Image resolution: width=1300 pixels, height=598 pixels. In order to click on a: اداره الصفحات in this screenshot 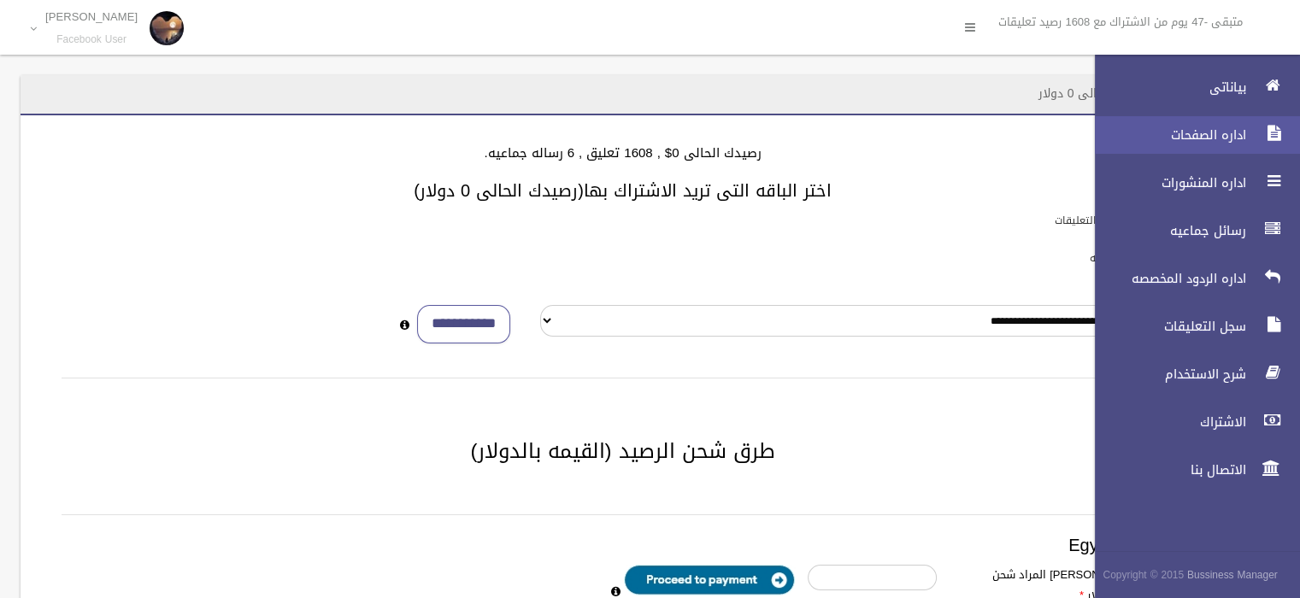, I will do `click(1190, 135)`.